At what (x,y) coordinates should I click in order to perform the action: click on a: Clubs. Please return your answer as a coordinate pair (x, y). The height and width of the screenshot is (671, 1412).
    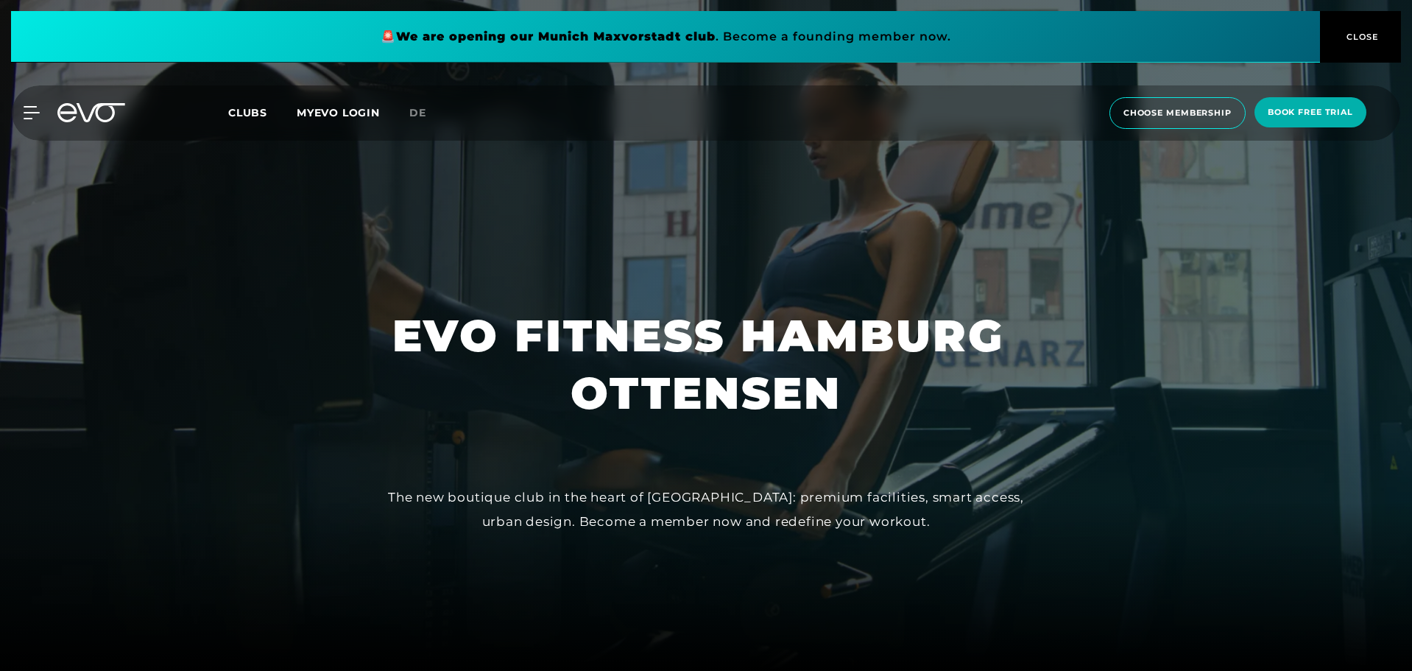
    Looking at the image, I should click on (262, 112).